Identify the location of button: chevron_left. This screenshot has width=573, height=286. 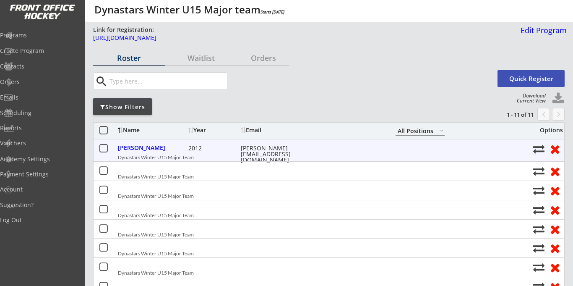
(544, 114).